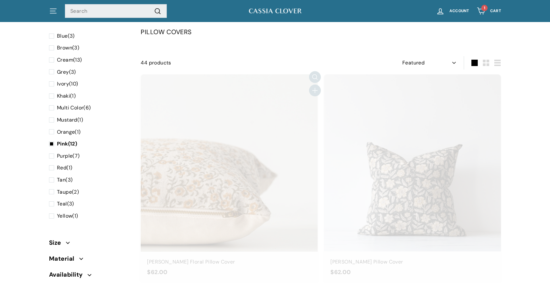 The width and height of the screenshot is (550, 283). What do you see at coordinates (321, 32) in the screenshot?
I see `div: PILLOW COVERS` at bounding box center [321, 32].